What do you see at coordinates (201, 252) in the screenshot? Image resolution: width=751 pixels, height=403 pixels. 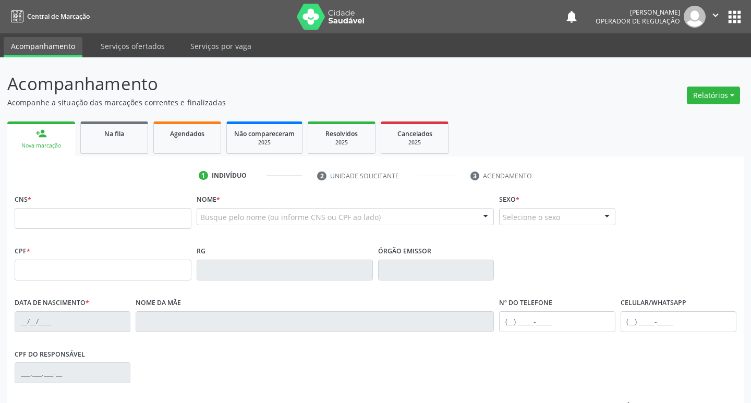 I see `label: RG` at bounding box center [201, 252].